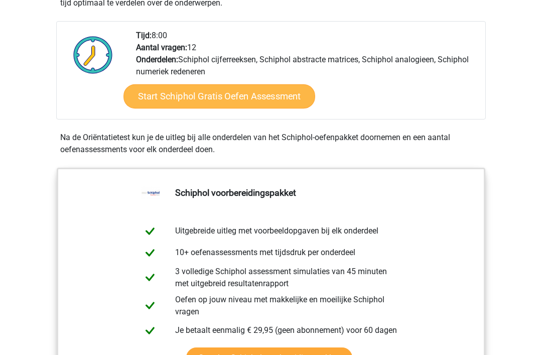 The image size is (542, 355). What do you see at coordinates (157, 60) in the screenshot?
I see `b: Onderdelen:` at bounding box center [157, 60].